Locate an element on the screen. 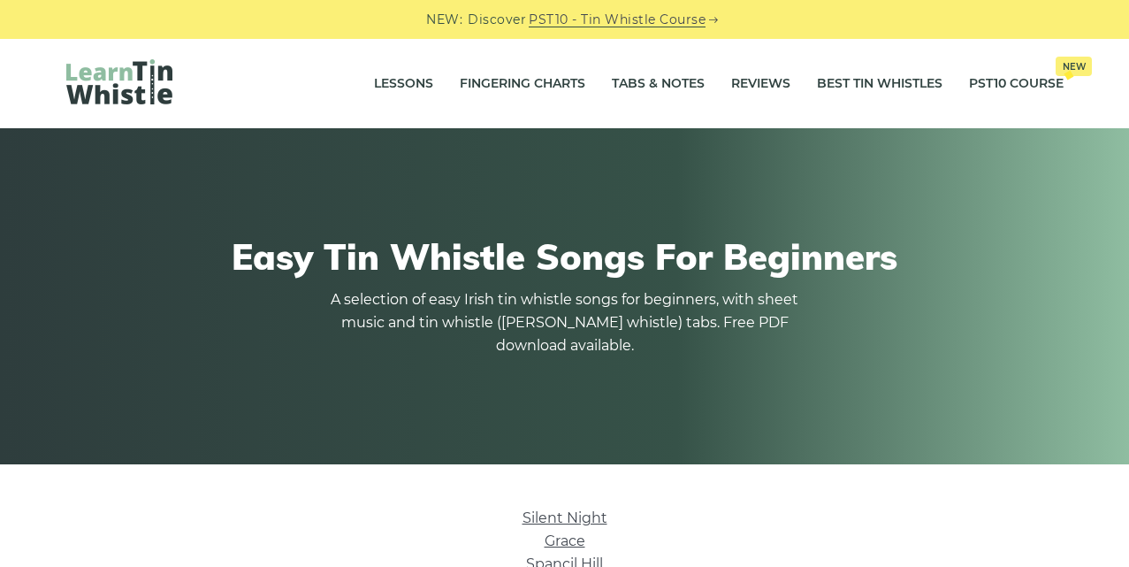 Image resolution: width=1129 pixels, height=567 pixels. img: LearnTinWhistle.com is located at coordinates (119, 81).